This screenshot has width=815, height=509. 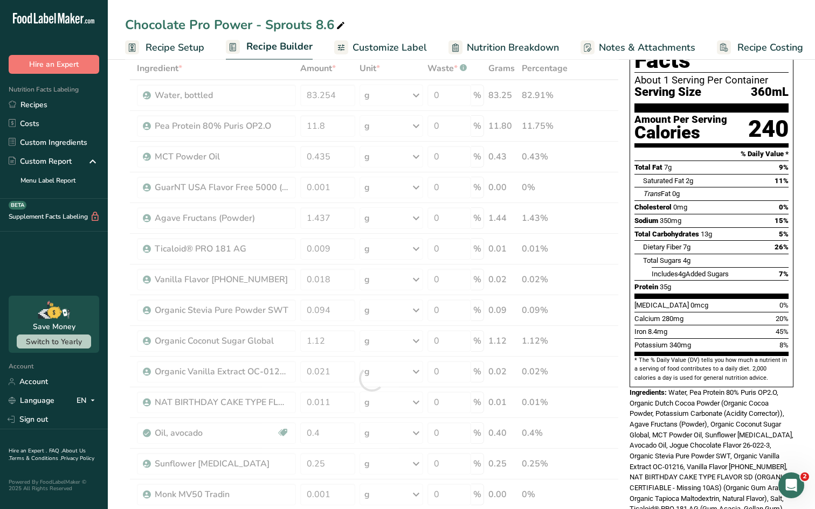 I want to click on span: 8%, so click(x=784, y=345).